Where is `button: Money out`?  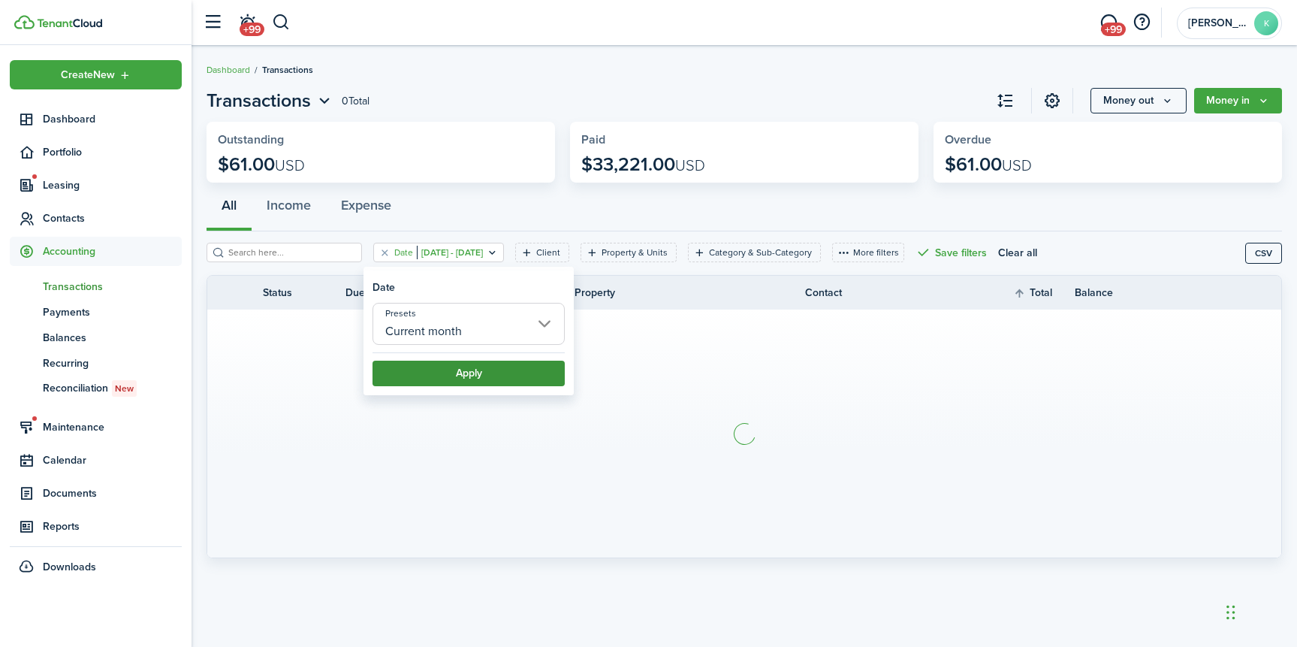 button: Money out is located at coordinates (1139, 101).